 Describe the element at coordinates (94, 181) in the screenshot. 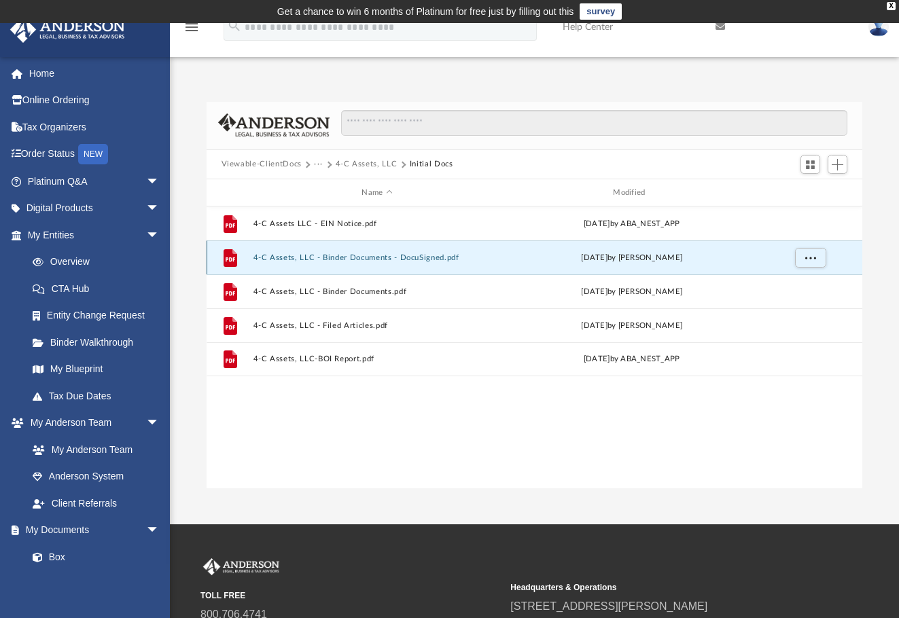

I see `a: Platinum Q&Aarrow_drop_down` at that location.